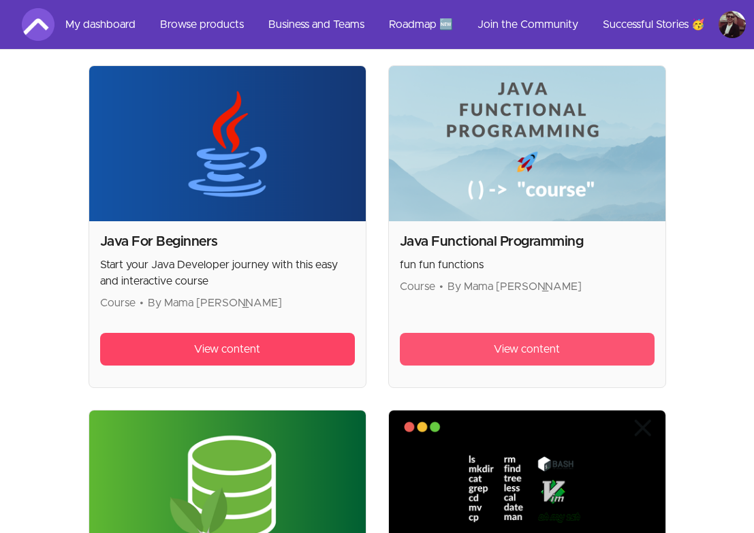 The width and height of the screenshot is (754, 533). I want to click on img: Product image for Java For Beginners, so click(227, 144).